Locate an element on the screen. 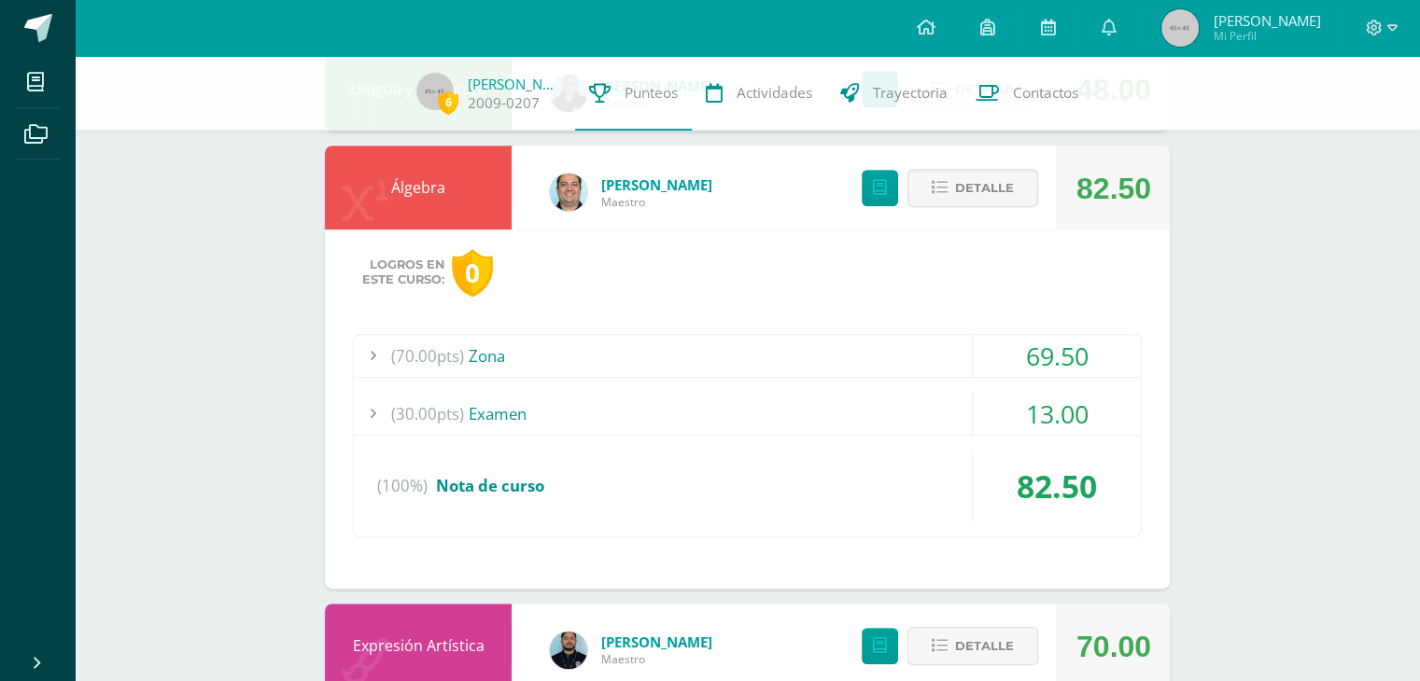  div: Zona is located at coordinates (747, 356).